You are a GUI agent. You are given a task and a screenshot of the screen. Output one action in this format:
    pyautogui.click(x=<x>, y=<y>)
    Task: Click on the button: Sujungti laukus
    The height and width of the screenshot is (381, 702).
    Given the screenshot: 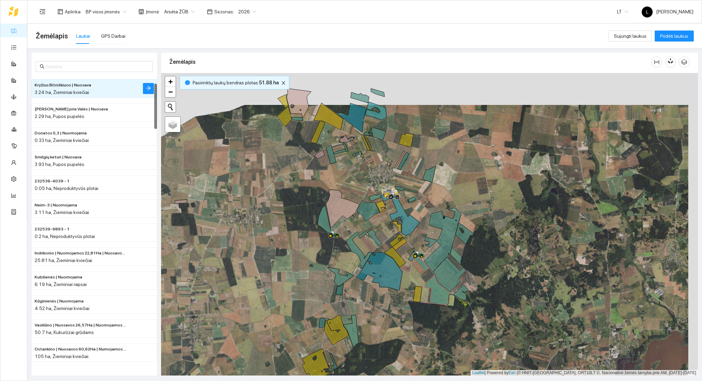 What is the action you would take?
    pyautogui.click(x=630, y=36)
    